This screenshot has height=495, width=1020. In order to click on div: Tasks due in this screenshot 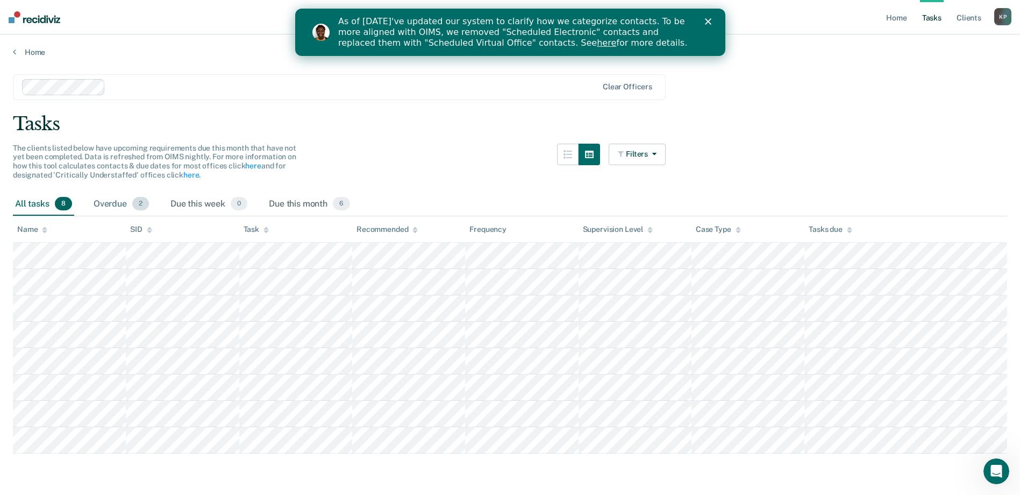, I will do `click(830, 229)`.